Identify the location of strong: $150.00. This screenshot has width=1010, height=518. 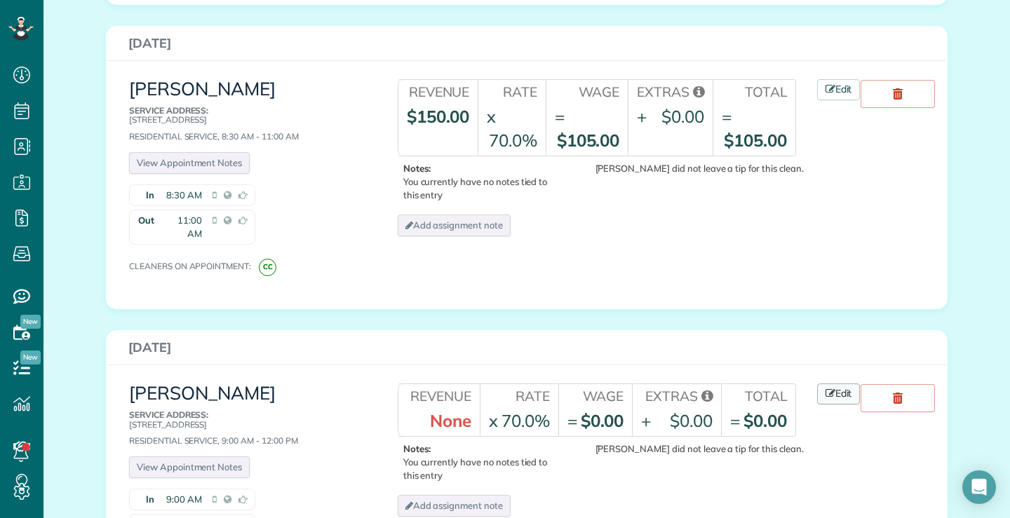
(438, 116).